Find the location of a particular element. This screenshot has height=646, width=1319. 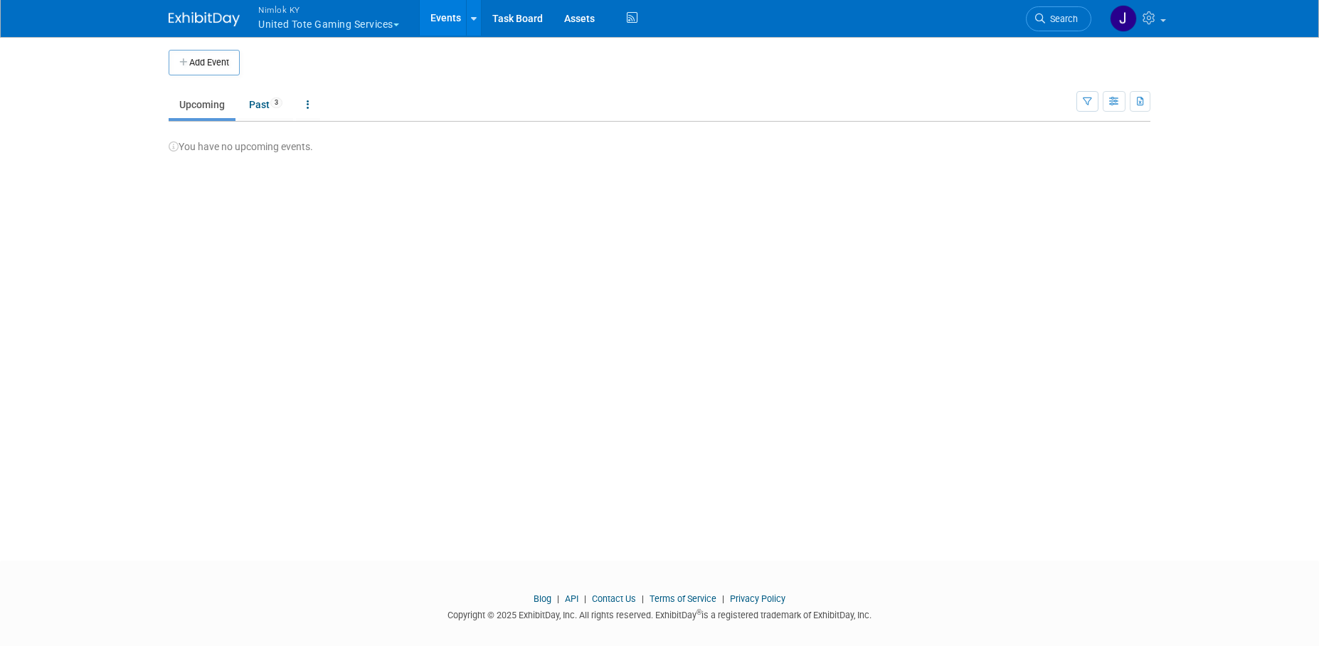

a: API is located at coordinates (571, 598).